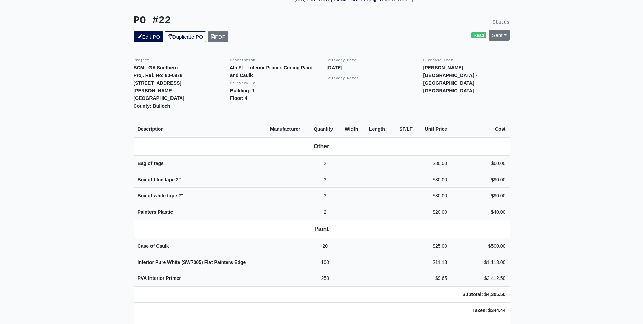 This screenshot has height=324, width=643. What do you see at coordinates (501, 22) in the screenshot?
I see `small: Status` at bounding box center [501, 22].